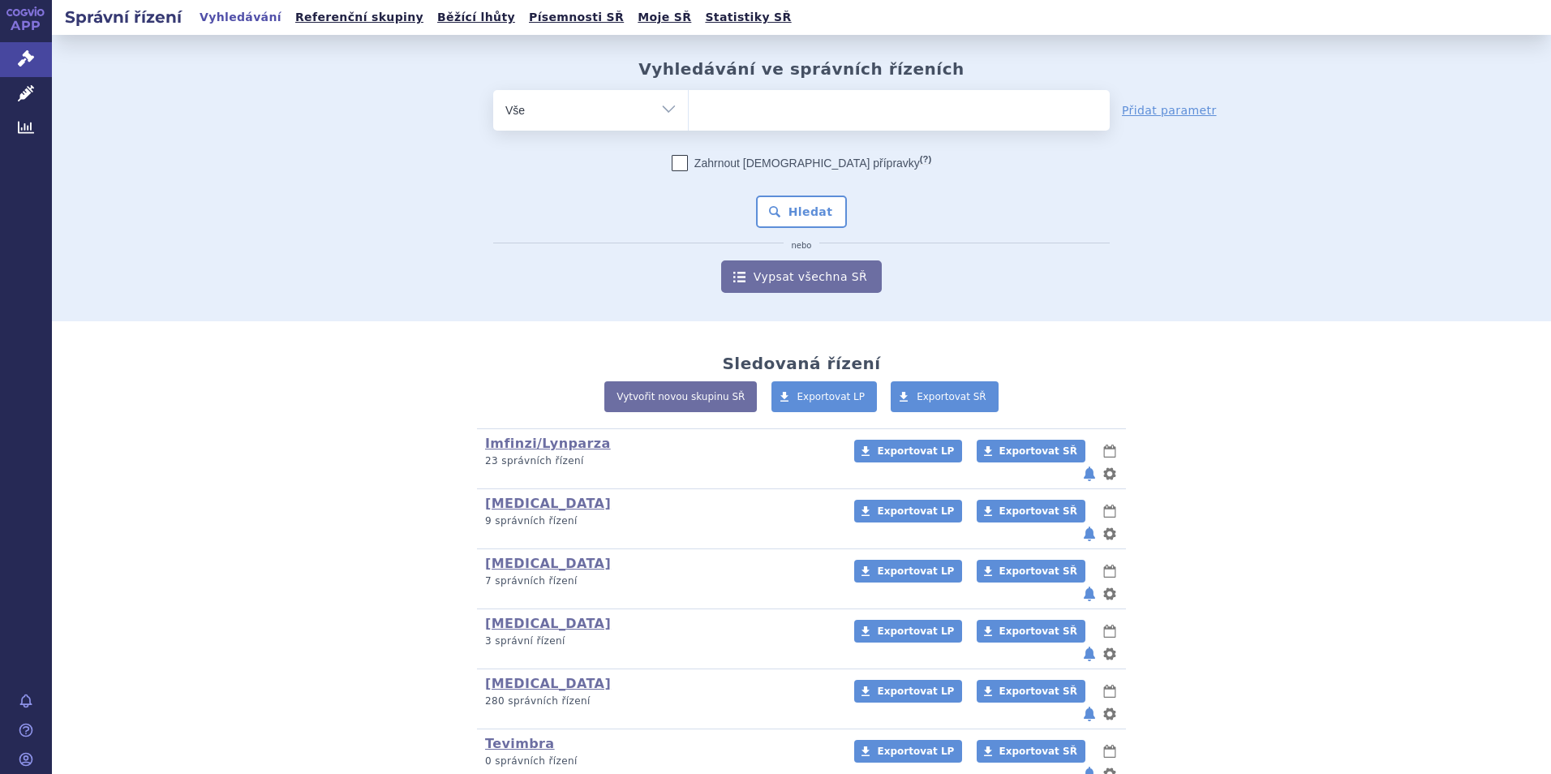 The image size is (1551, 774). What do you see at coordinates (664, 17) in the screenshot?
I see `a: Moje SŘ` at bounding box center [664, 17].